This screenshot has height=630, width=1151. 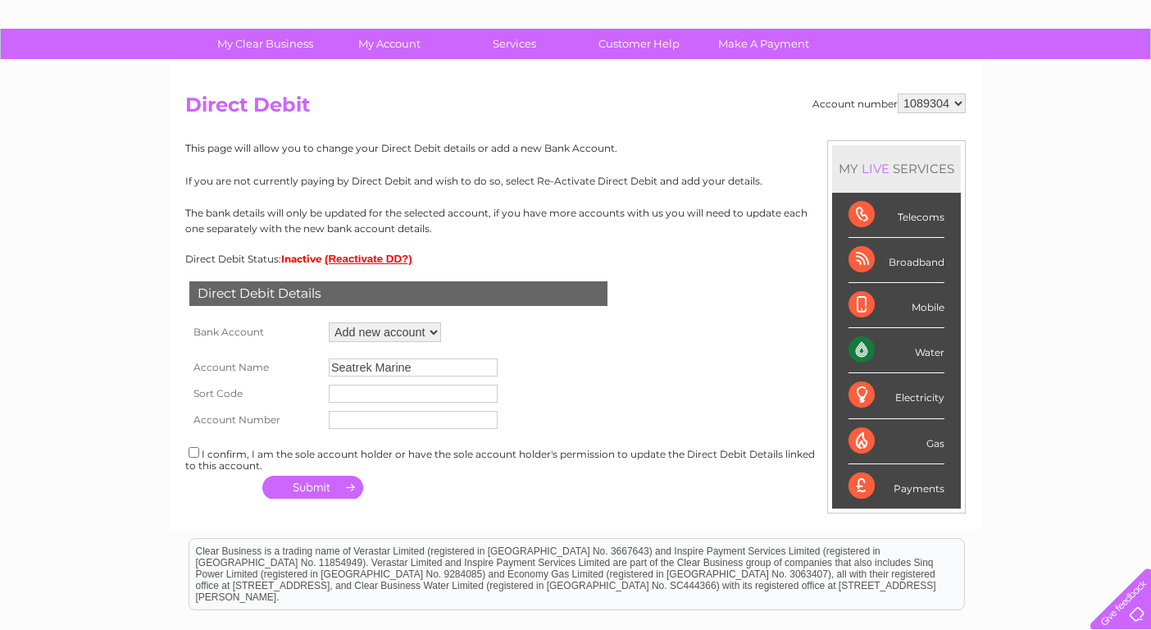 I want to click on a: My Clear Business, so click(x=265, y=43).